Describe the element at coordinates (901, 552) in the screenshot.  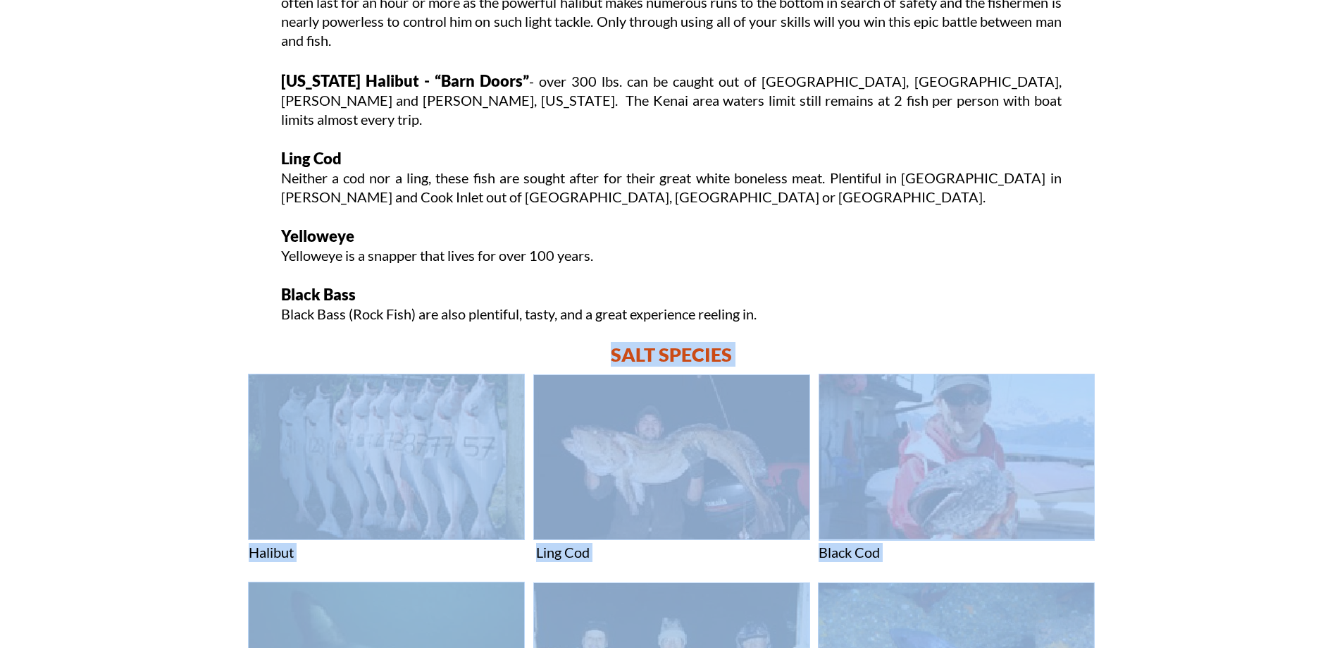
I see `p: Black Cod` at that location.